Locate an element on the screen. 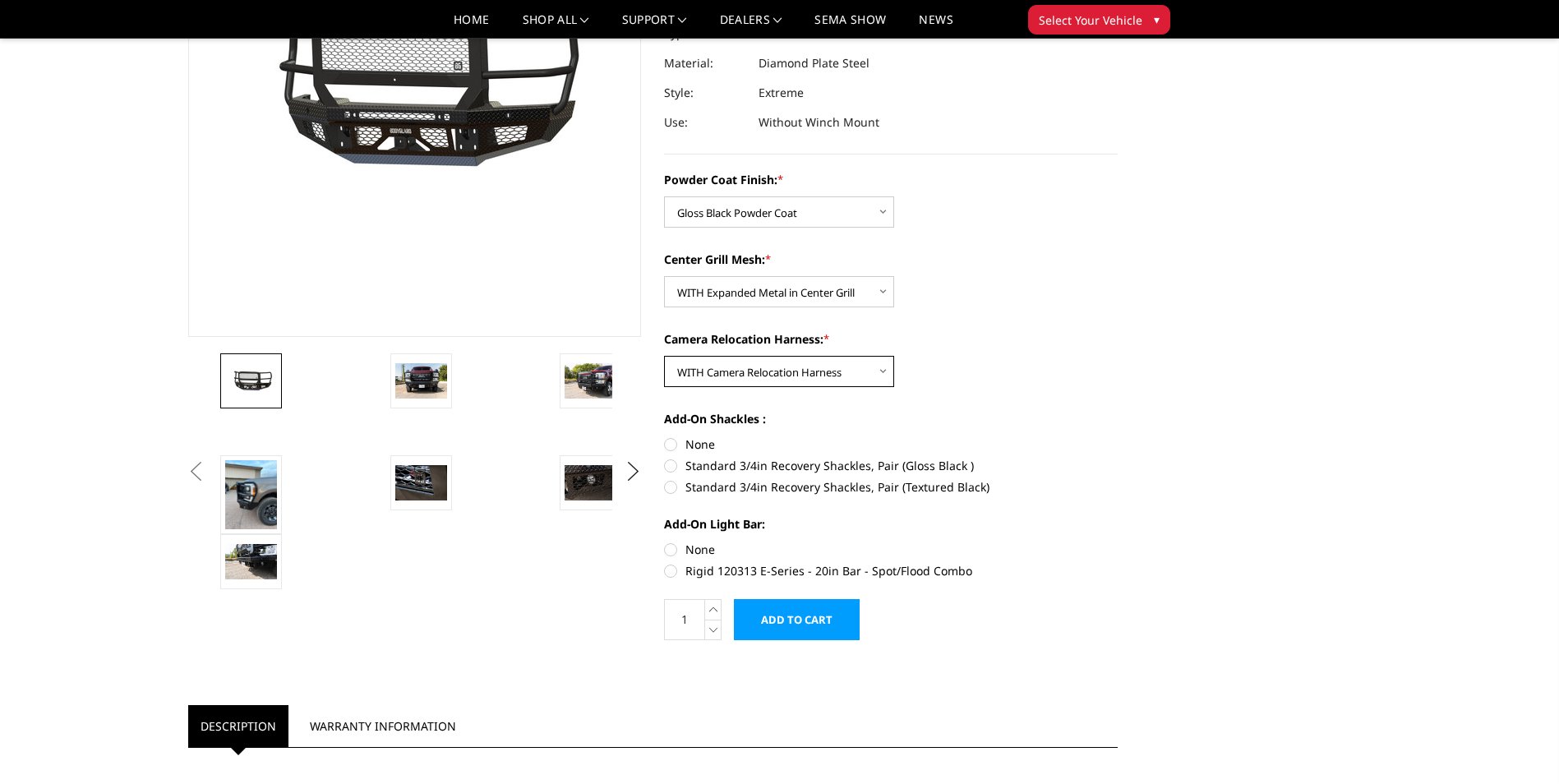 The image size is (1559, 784). a: Warranty Information is located at coordinates (383, 725).